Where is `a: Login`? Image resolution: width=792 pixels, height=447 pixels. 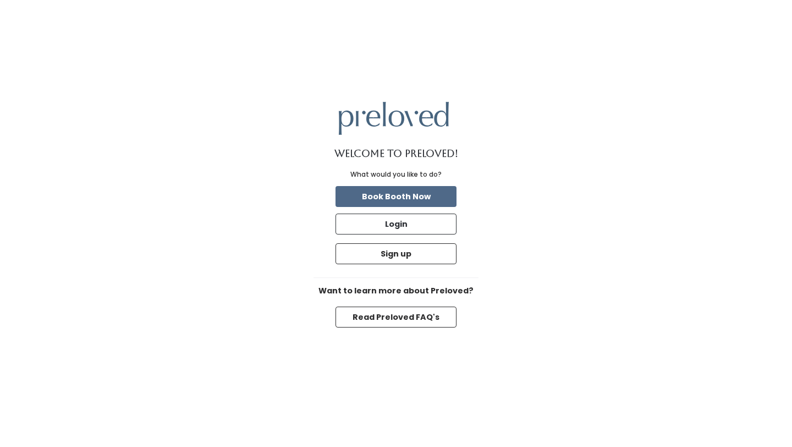
a: Login is located at coordinates (396, 224).